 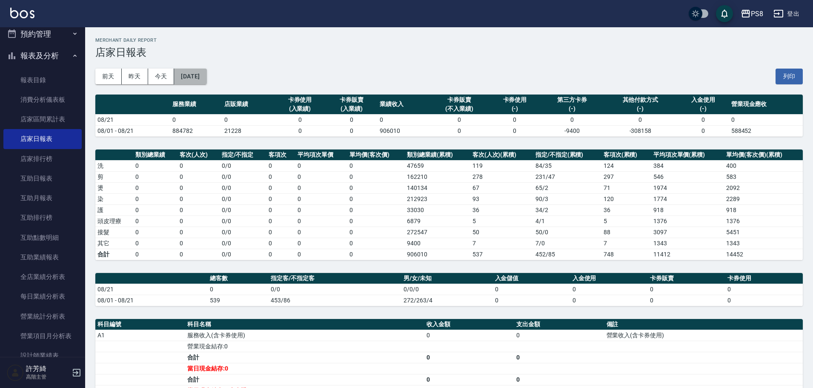 What do you see at coordinates (567, 155) in the screenshot?
I see `th: 指定/不指定(累積)` at bounding box center [567, 155].